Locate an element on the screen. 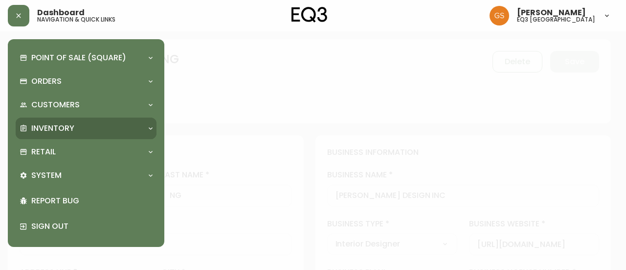  img: 6b403d9c54a9a0c30f681d41f5fc2571 is located at coordinates (499, 16).